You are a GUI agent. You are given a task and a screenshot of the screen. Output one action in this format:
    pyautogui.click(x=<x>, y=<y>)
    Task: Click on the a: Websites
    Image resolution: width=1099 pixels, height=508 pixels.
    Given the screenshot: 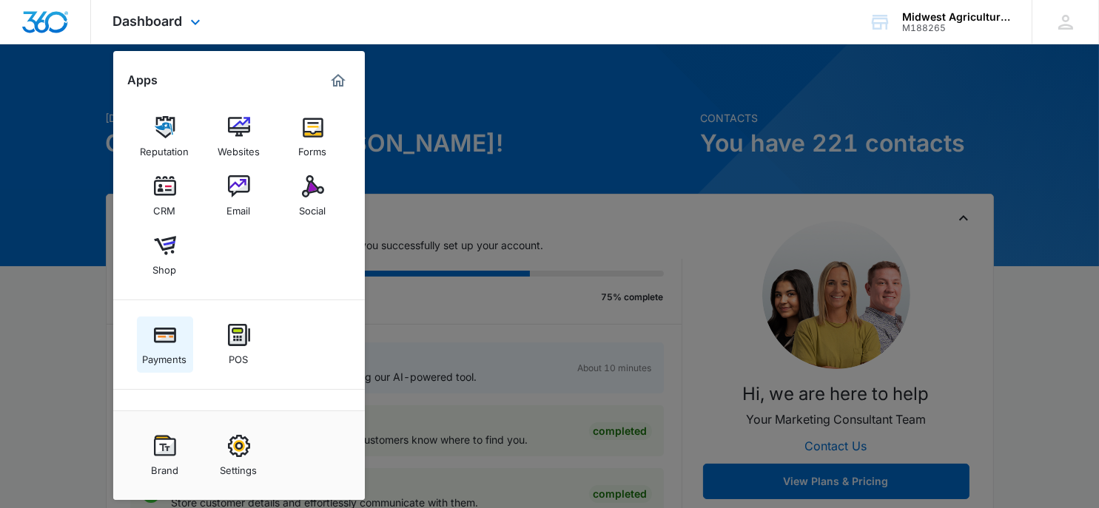 What is the action you would take?
    pyautogui.click(x=239, y=137)
    